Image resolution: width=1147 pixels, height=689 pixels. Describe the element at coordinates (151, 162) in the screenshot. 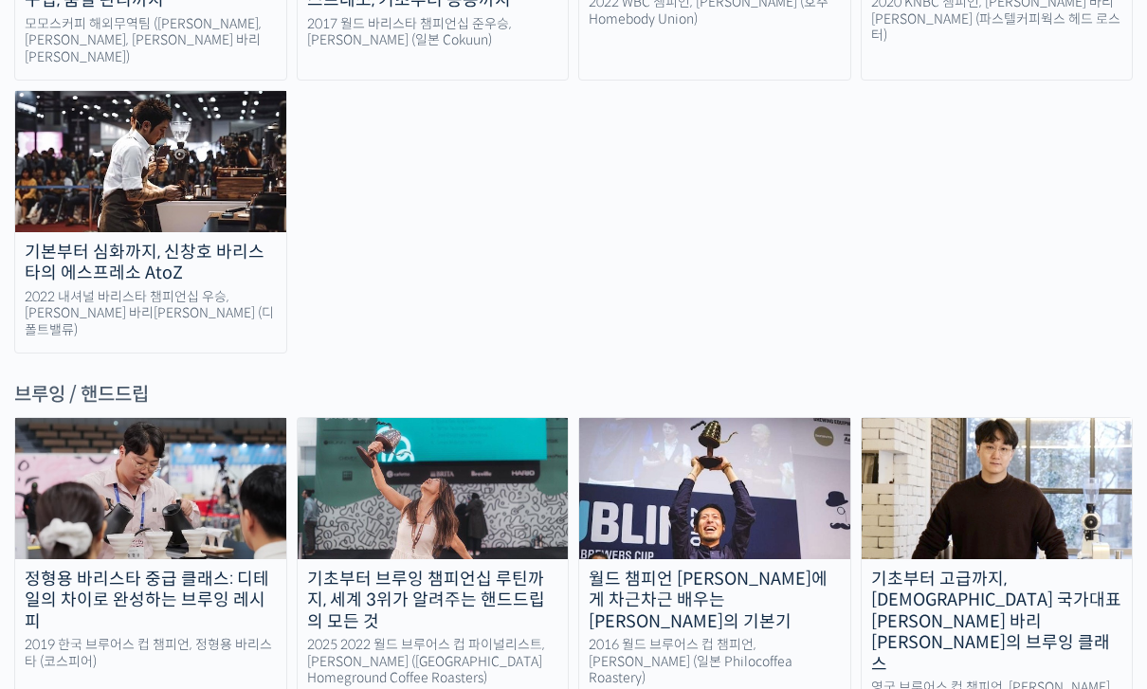

I see `img: changhoshin_thumbnail2.jpeg` at that location.